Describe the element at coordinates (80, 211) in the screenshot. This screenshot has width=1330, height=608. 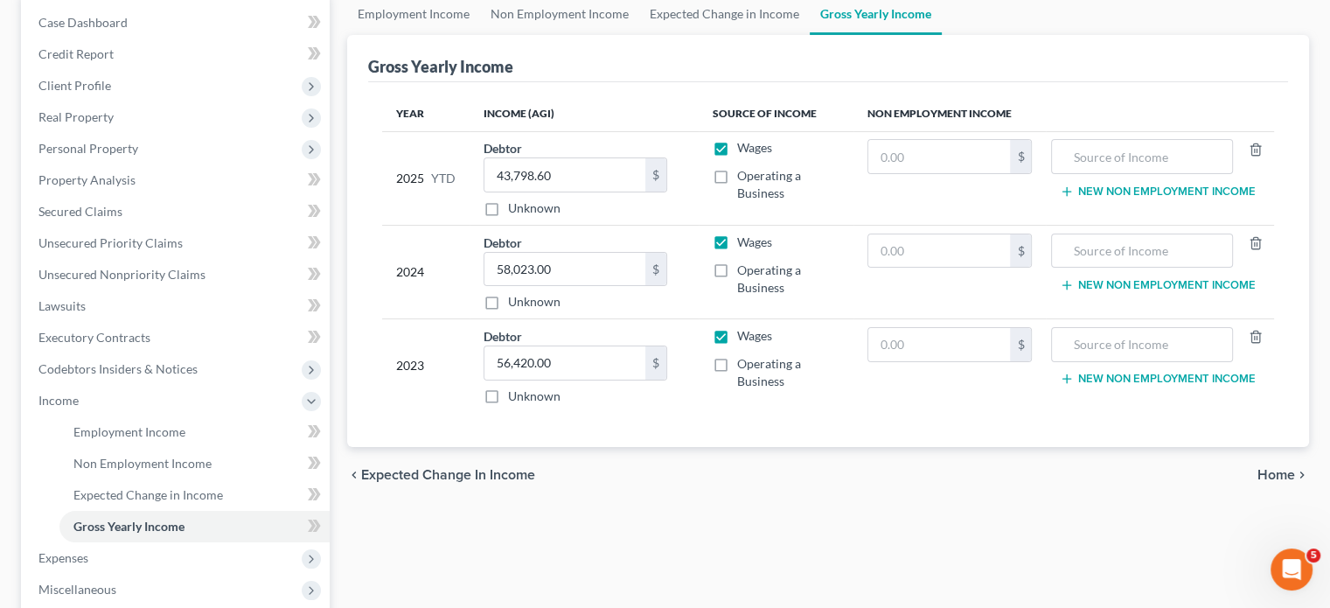
I see `span: Secured Claims` at that location.